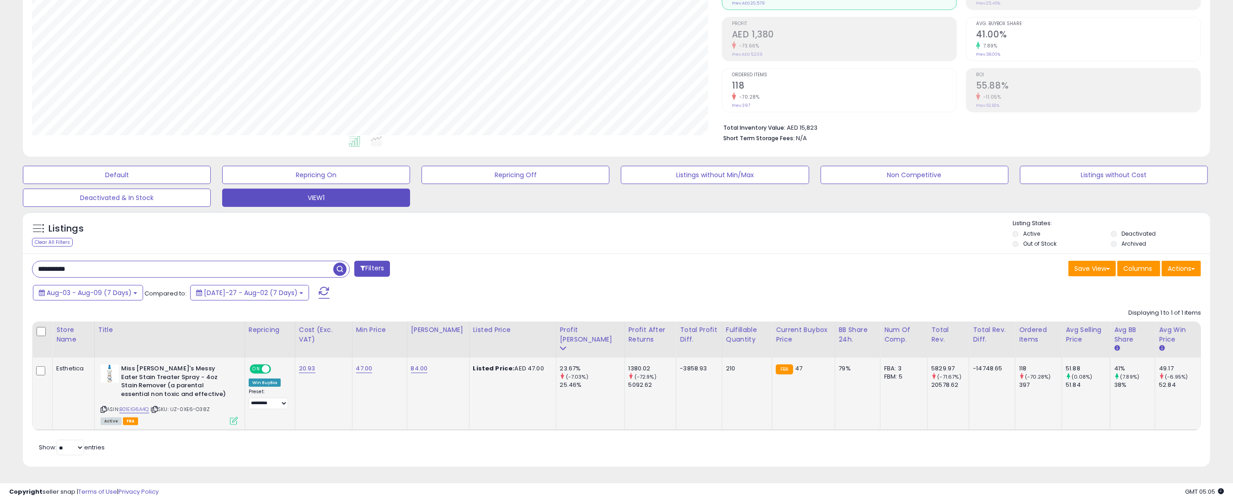 This screenshot has width=1233, height=501. Describe the element at coordinates (131, 421) in the screenshot. I see `span: FBA` at that location.